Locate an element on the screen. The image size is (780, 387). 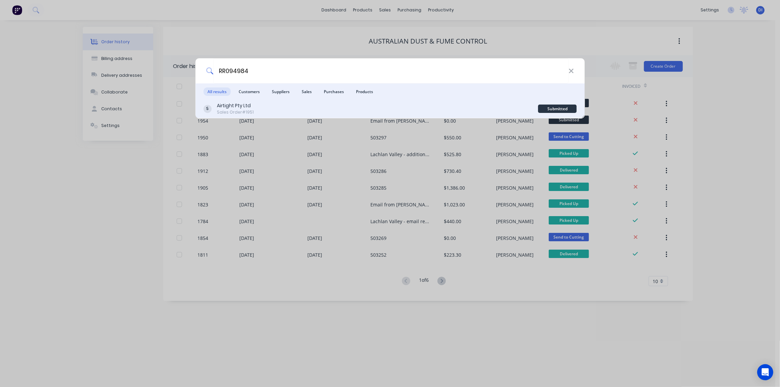
span: Suppliers is located at coordinates (281, 91).